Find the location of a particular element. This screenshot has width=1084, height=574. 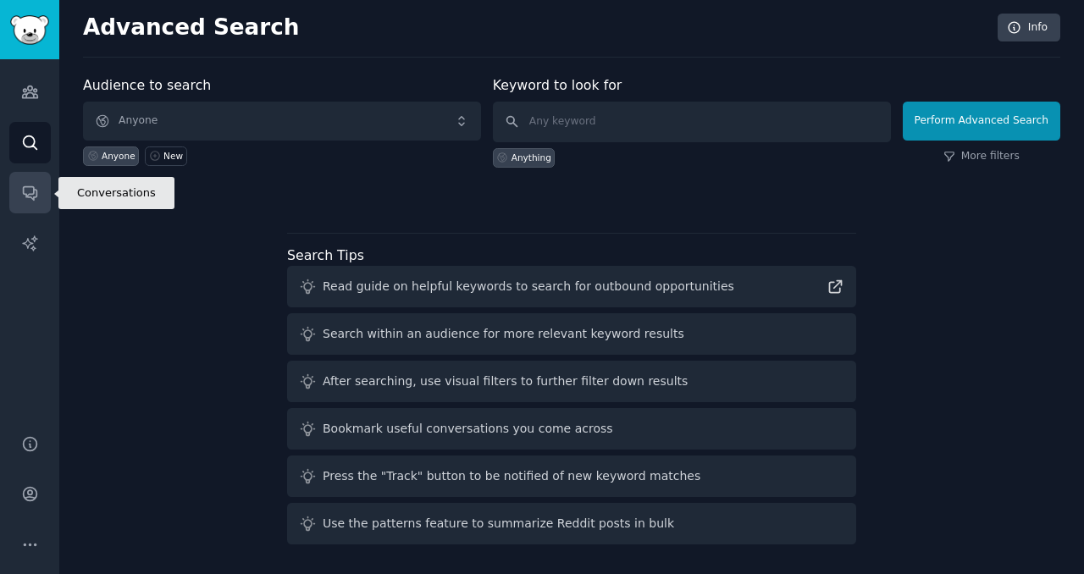

a: More filters is located at coordinates (981, 157).